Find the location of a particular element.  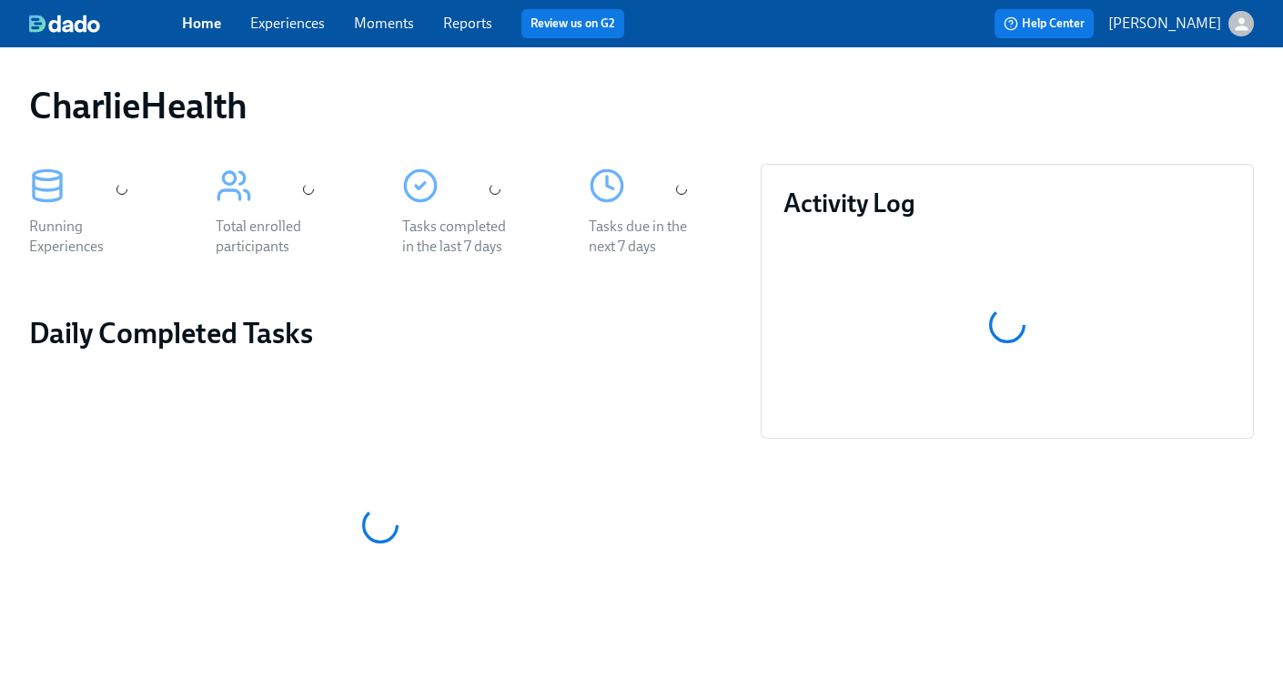

button: Help Center is located at coordinates (1044, 24).